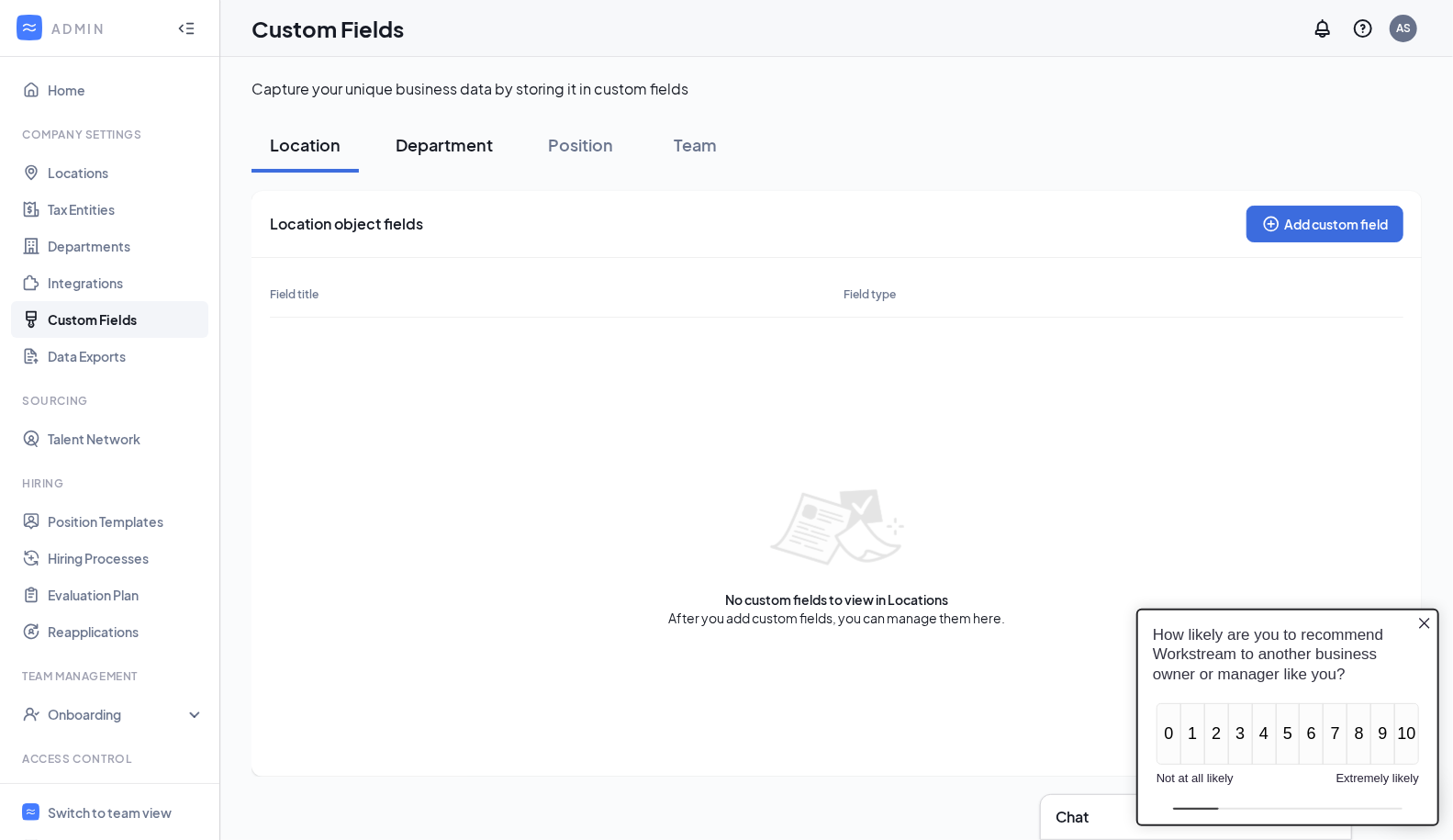 Image resolution: width=1453 pixels, height=840 pixels. Describe the element at coordinates (236, 138) in the screenshot. I see `button: 8` at that location.